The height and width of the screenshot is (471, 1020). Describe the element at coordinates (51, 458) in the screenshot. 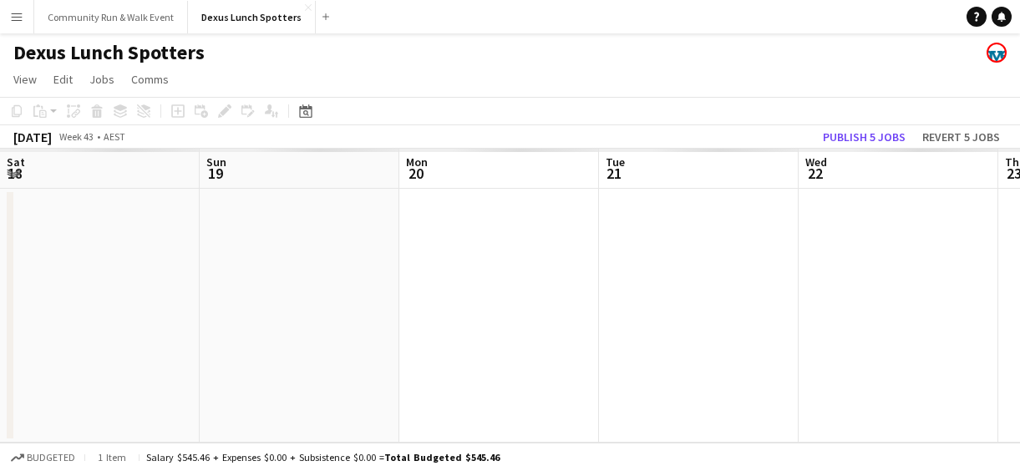

I see `span: Budgeted` at that location.